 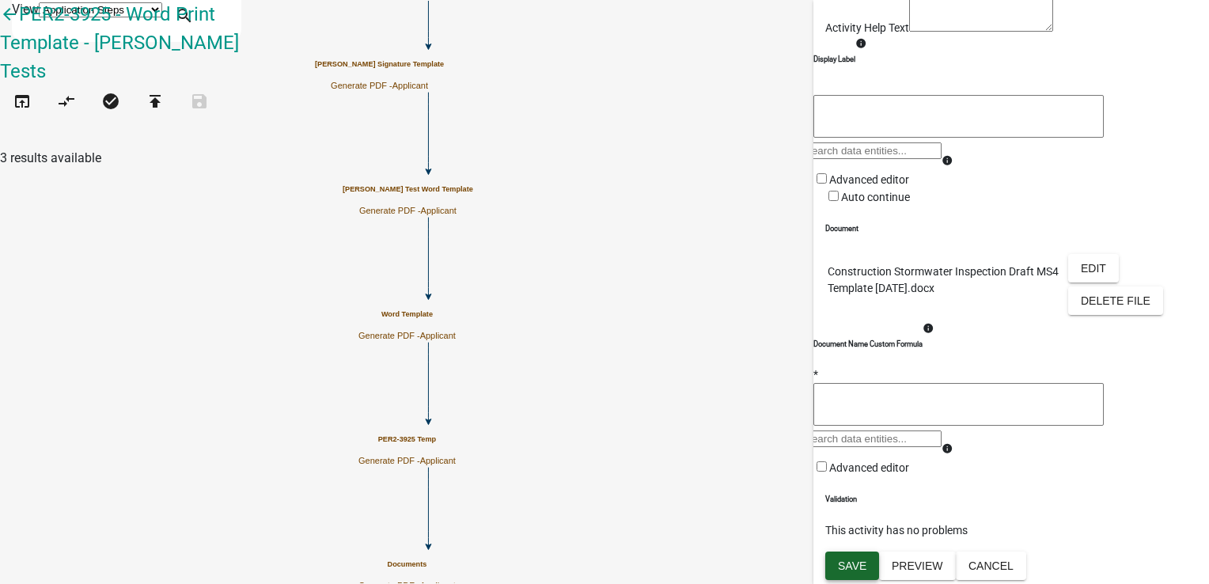 I want to click on button: Auto Layout, so click(x=66, y=102).